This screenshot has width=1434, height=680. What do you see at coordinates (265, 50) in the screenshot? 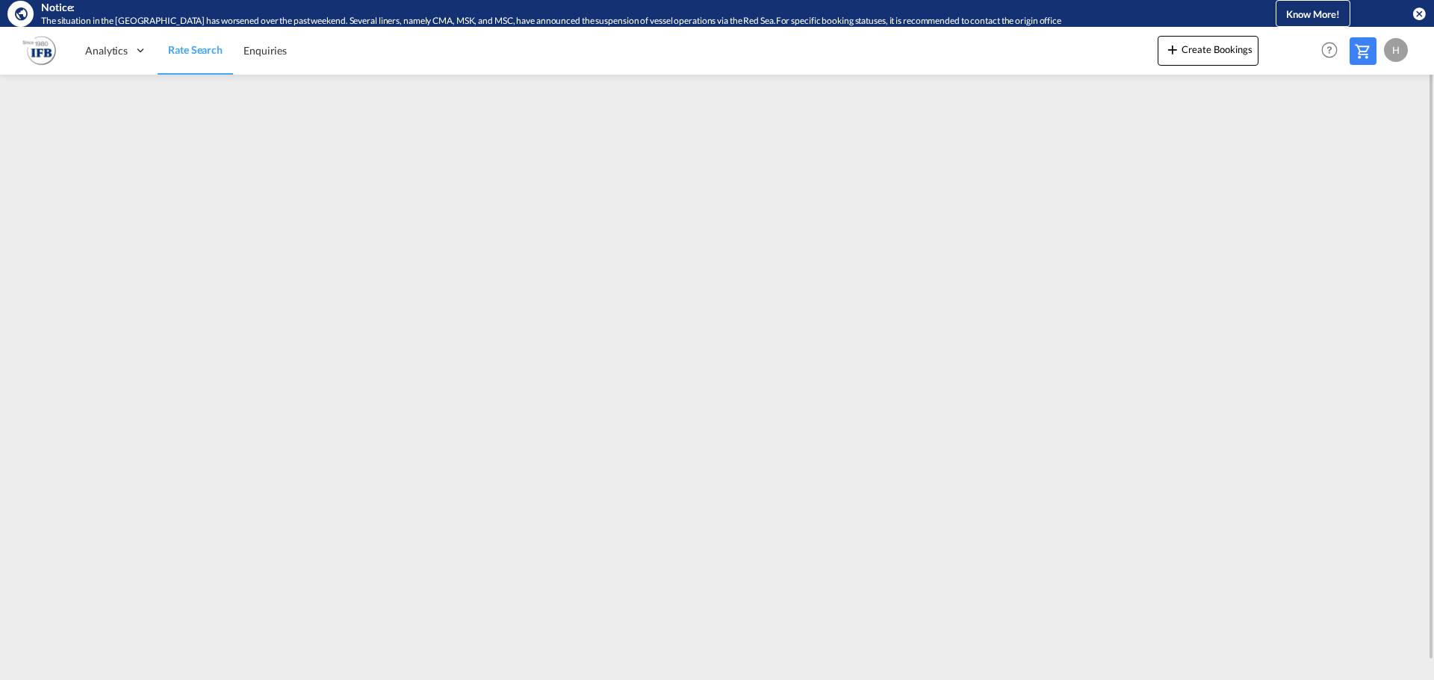
I see `span: Enquiries` at bounding box center [265, 50].